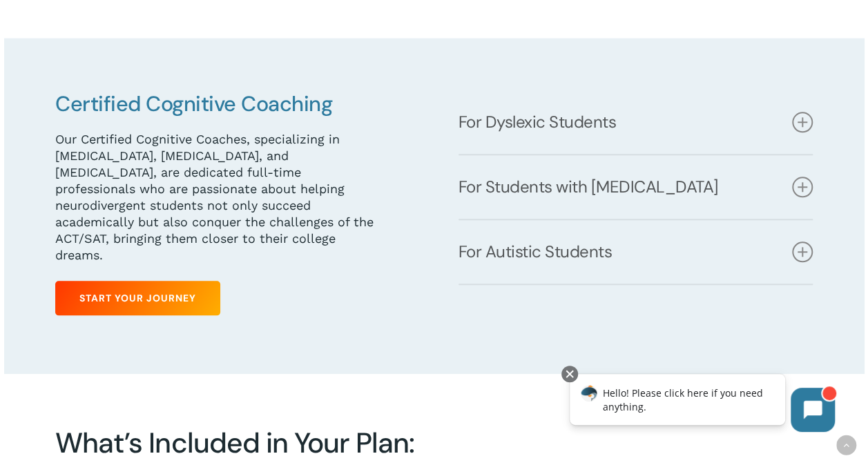 This screenshot has width=868, height=465. What do you see at coordinates (128, 37) in the screenshot?
I see `span: Hello! Please click here if you need anything.` at bounding box center [128, 37].